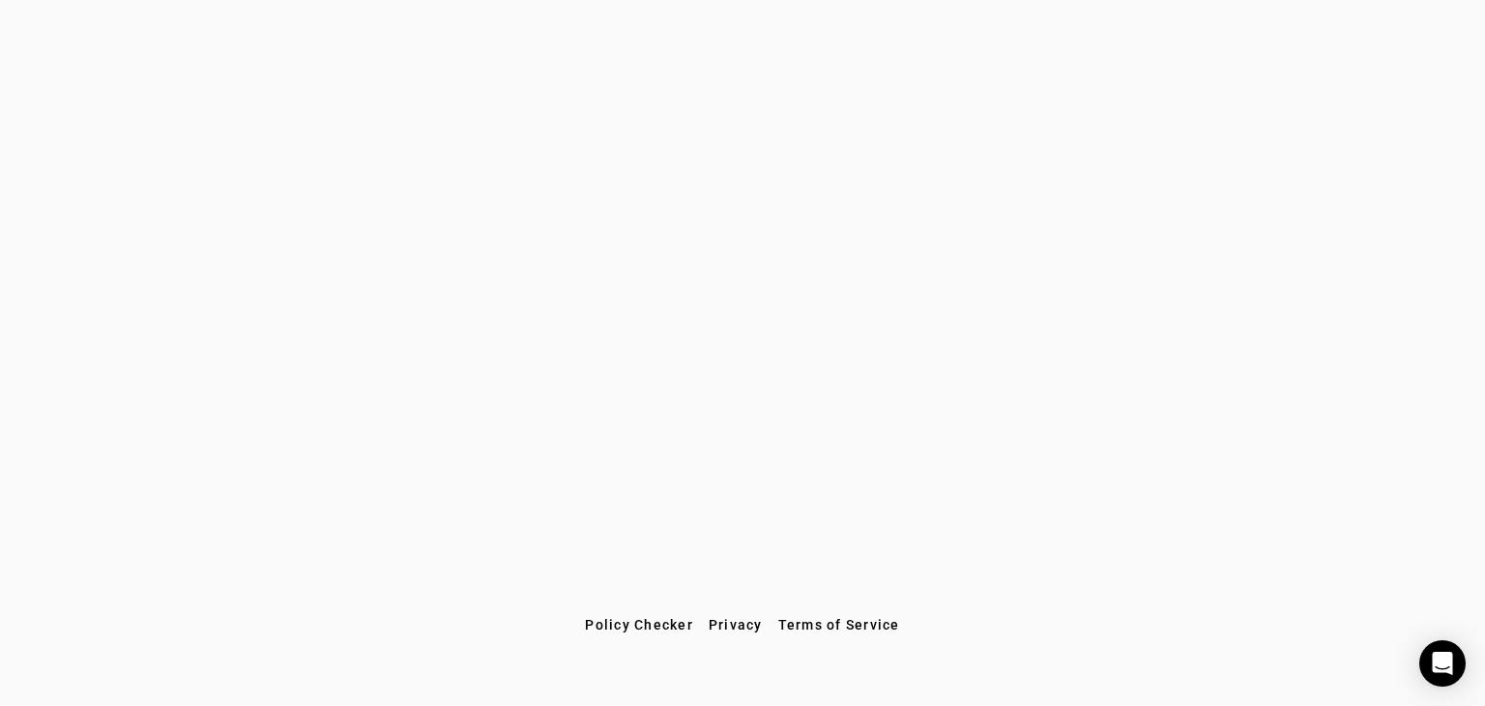  I want to click on button: Privacy, so click(736, 624).